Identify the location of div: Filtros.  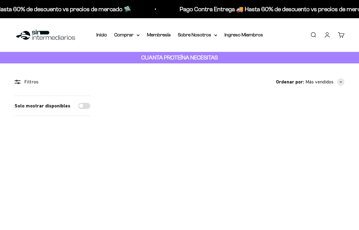
(52, 82).